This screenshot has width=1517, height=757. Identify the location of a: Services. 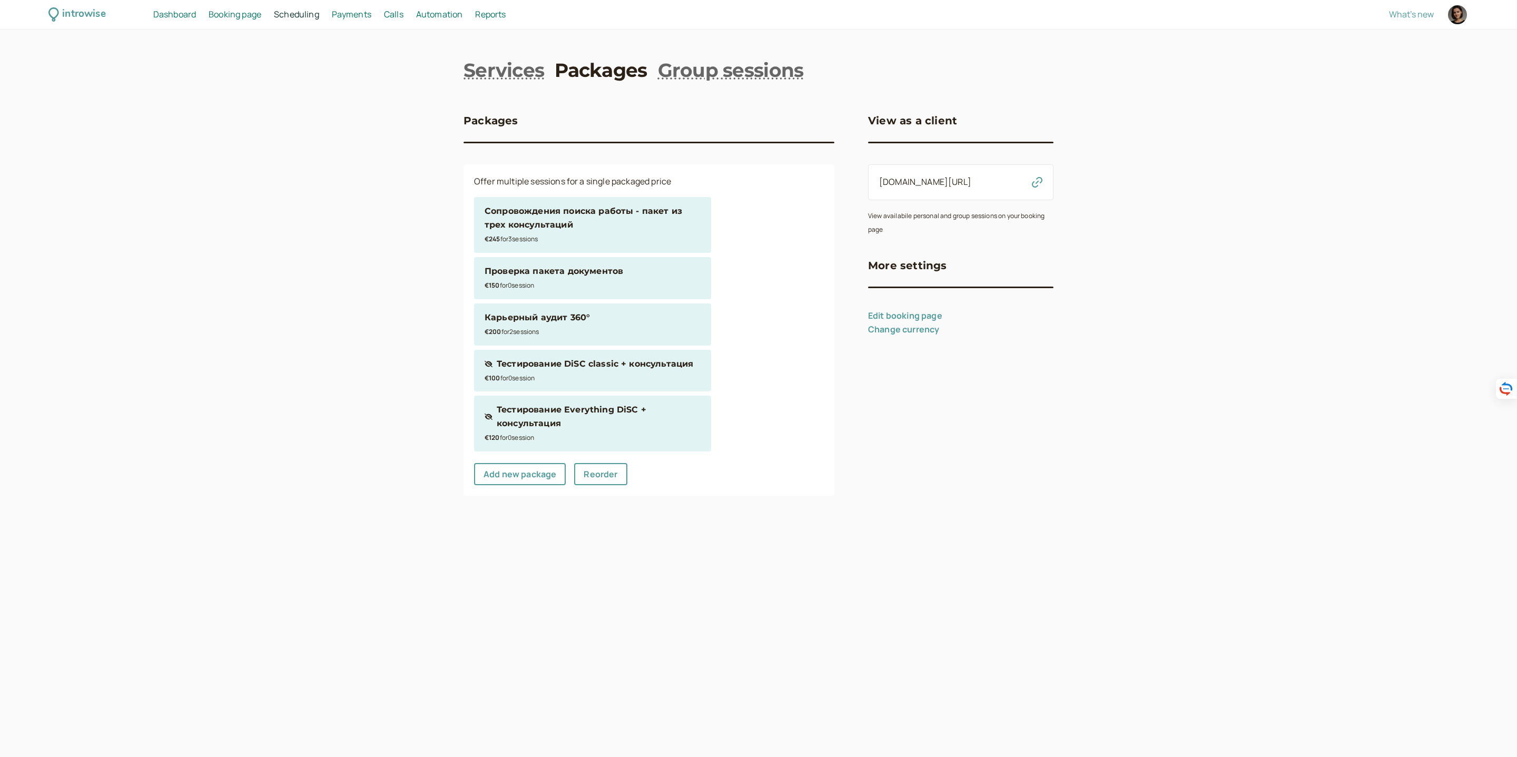
(504, 70).